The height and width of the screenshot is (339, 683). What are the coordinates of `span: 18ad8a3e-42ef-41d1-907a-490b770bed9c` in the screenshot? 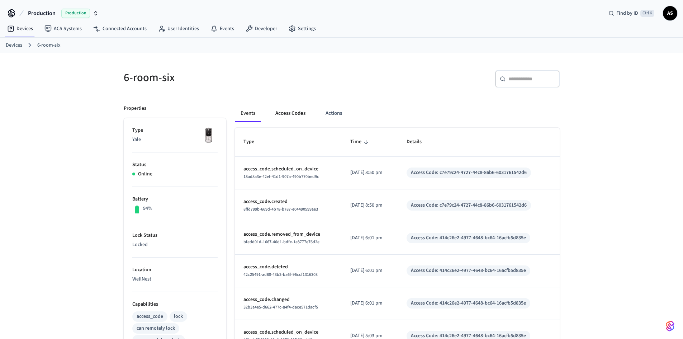 It's located at (281, 176).